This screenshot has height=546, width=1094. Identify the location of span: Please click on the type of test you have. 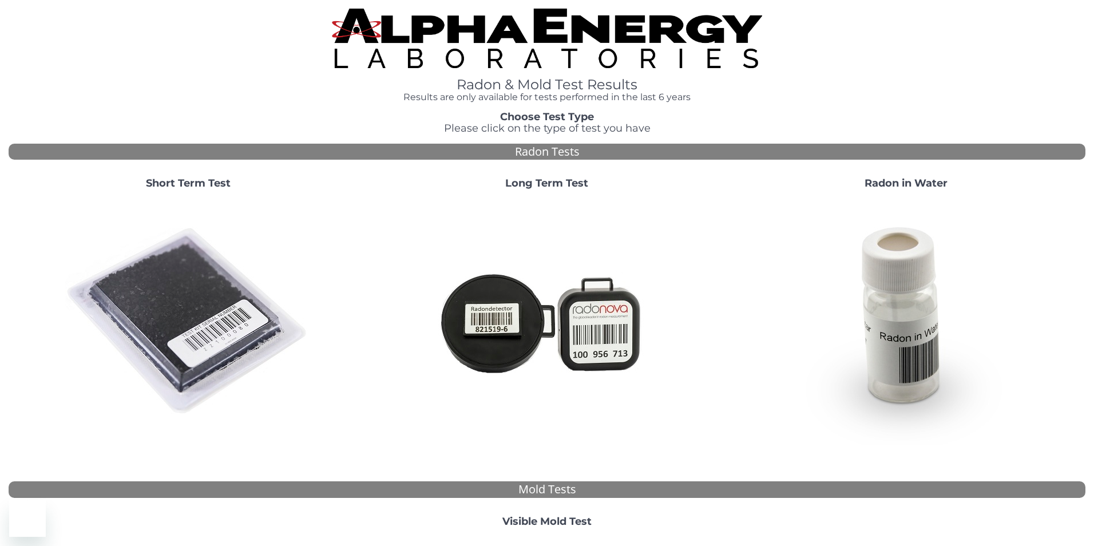
(547, 128).